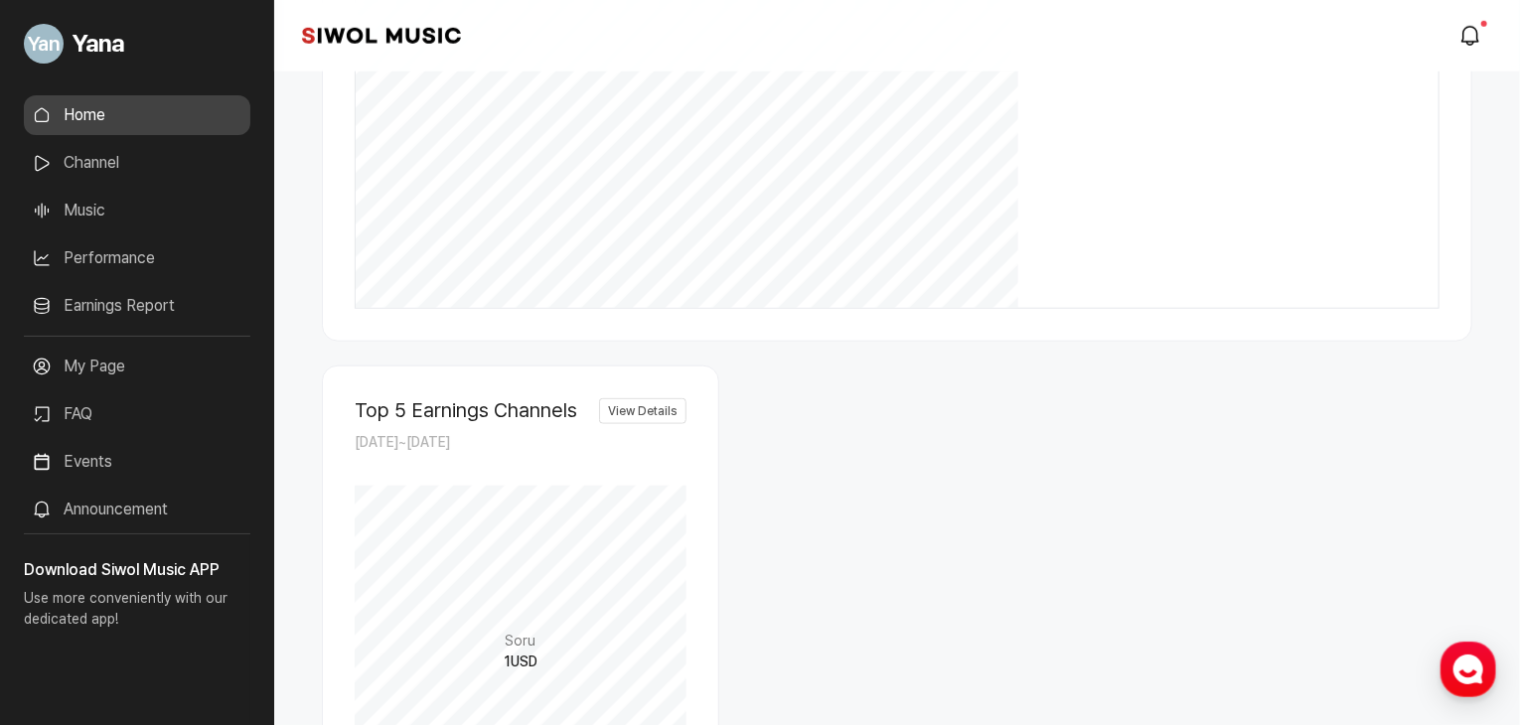 The height and width of the screenshot is (725, 1520). Describe the element at coordinates (521, 662) in the screenshot. I see `span: 1 USD` at that location.